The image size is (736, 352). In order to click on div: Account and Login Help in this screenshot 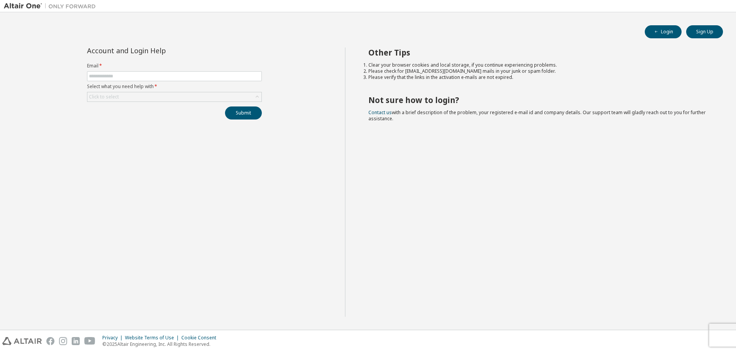, I will do `click(157, 51)`.